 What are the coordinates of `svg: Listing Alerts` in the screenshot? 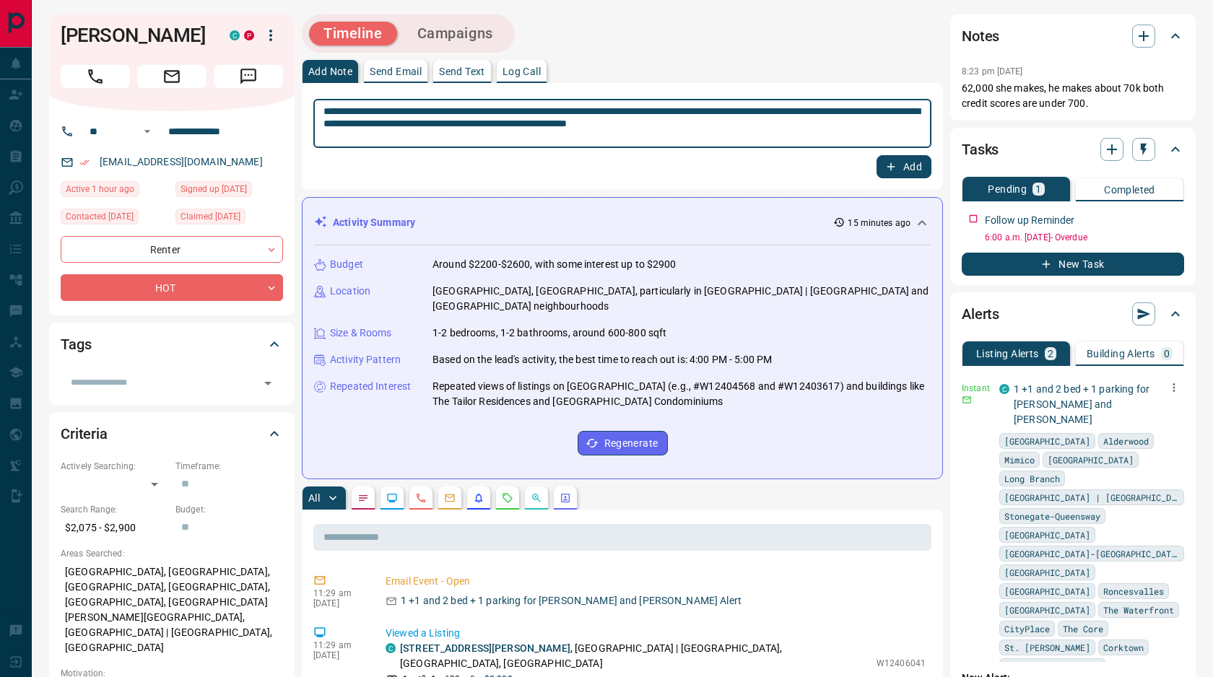 It's located at (479, 498).